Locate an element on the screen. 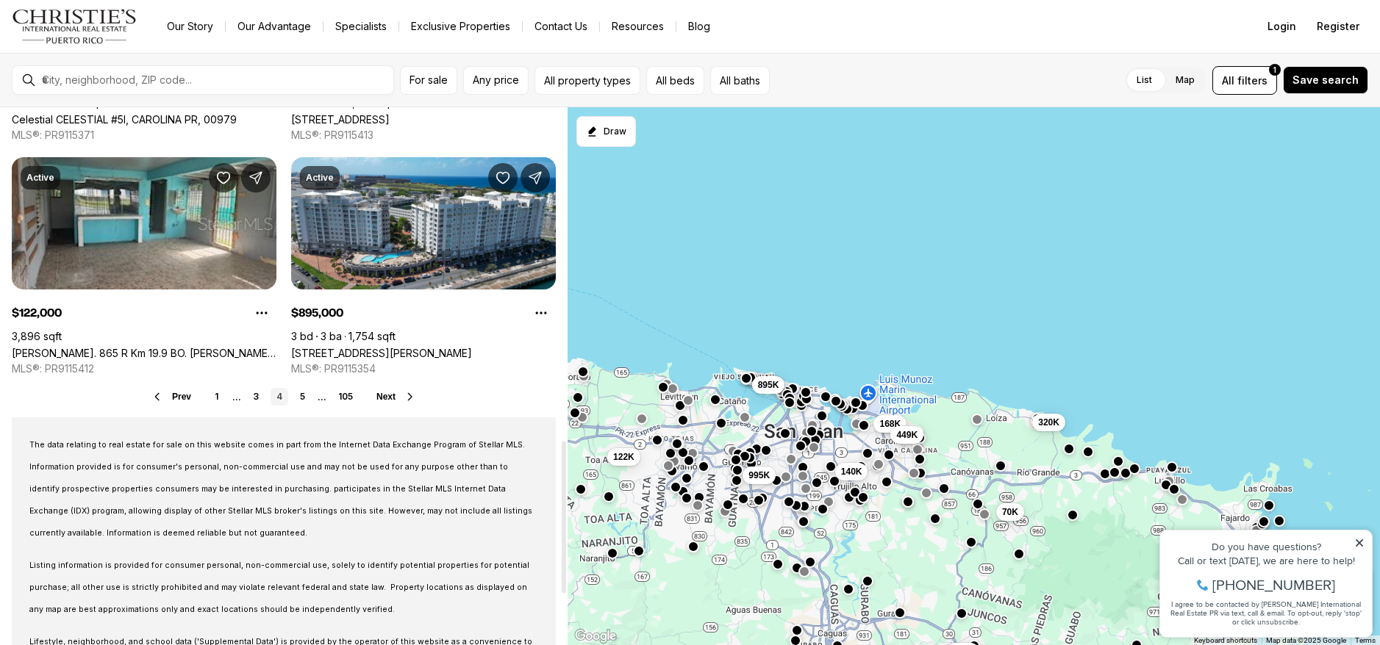 The height and width of the screenshot is (645, 1380). button: Prev is located at coordinates (171, 397).